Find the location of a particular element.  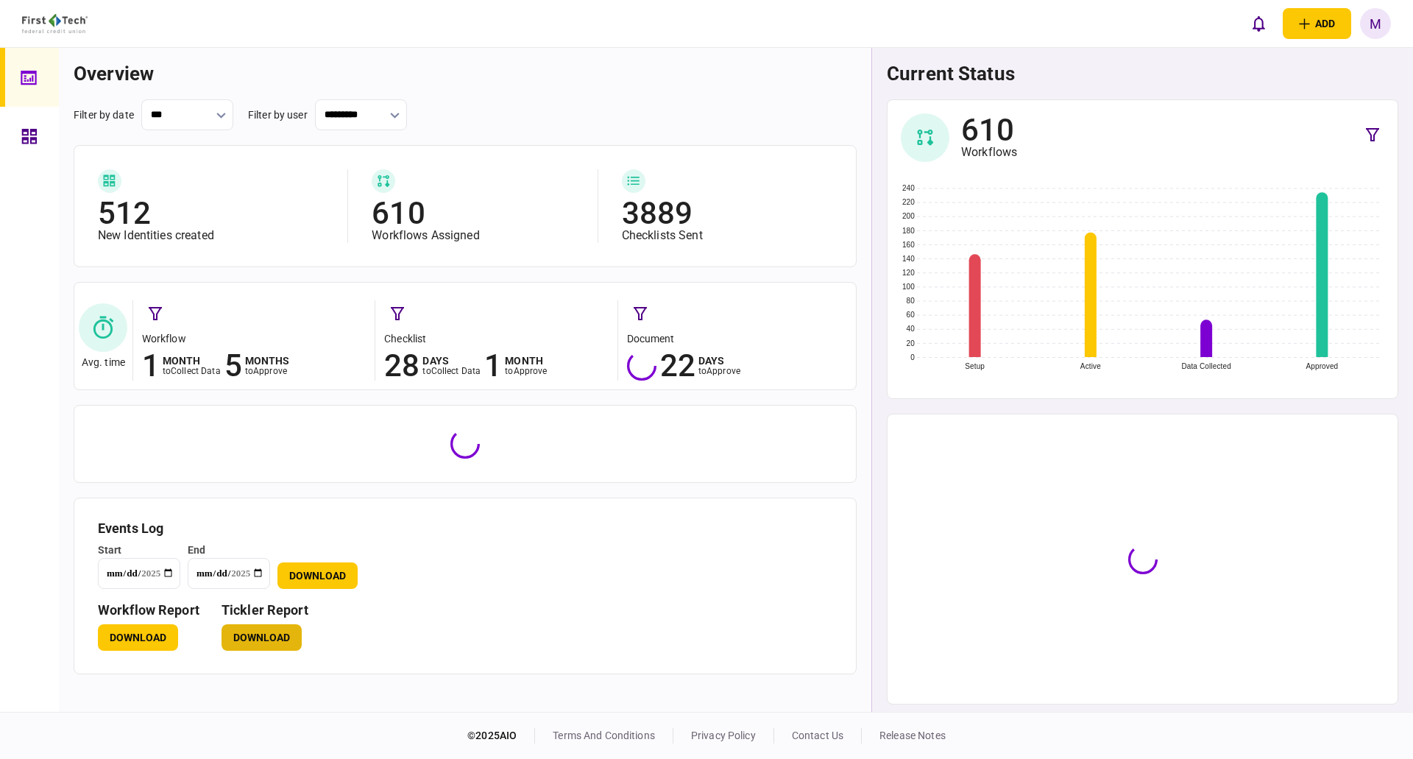

div: Workflows is located at coordinates (989, 152).